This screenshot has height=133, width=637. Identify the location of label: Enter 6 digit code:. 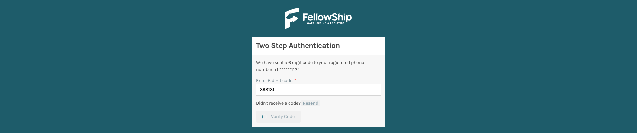
(276, 80).